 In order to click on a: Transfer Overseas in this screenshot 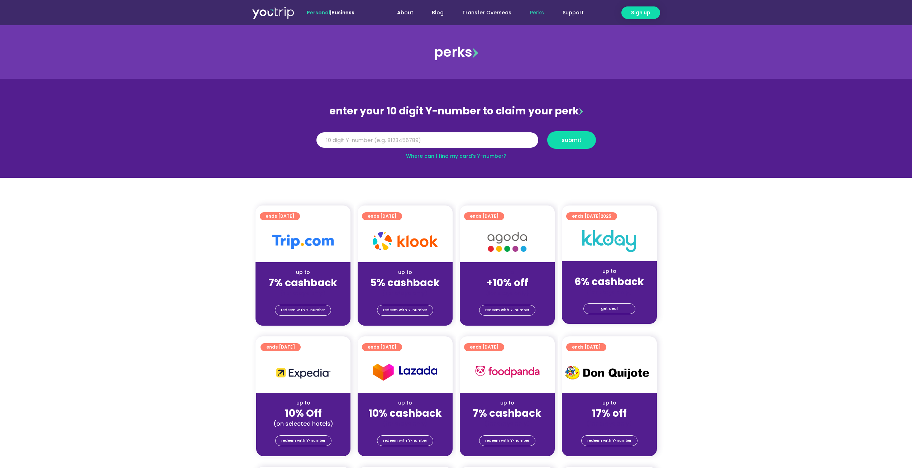, I will do `click(487, 13)`.